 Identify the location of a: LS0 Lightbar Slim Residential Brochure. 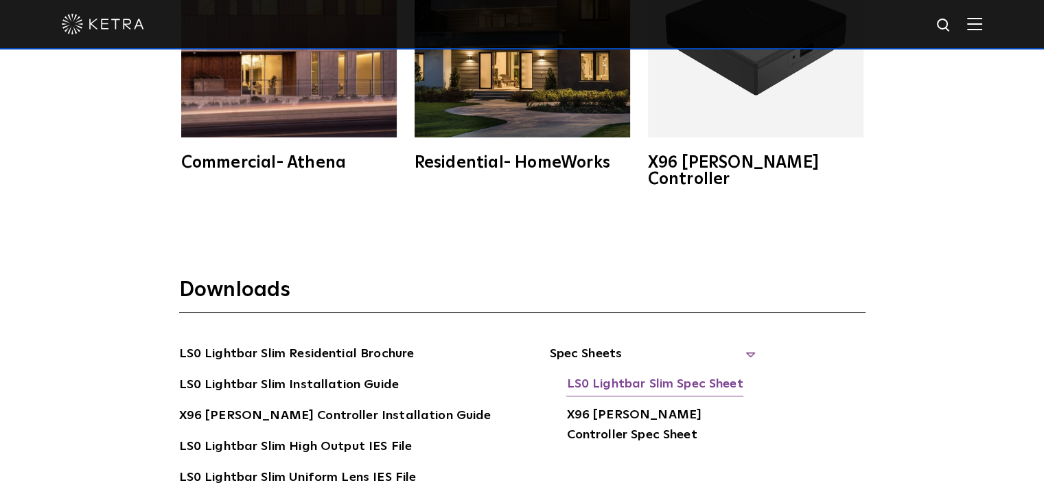
(297, 355).